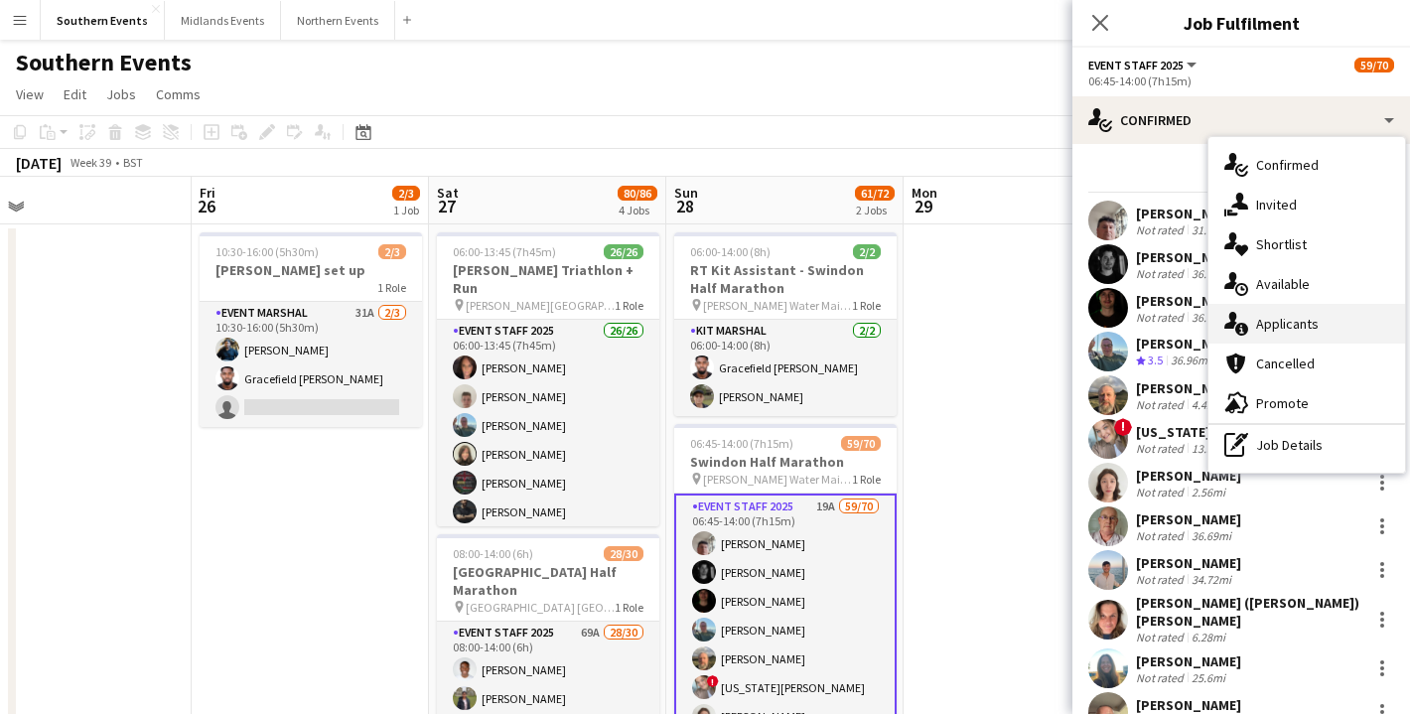 Image resolution: width=1410 pixels, height=714 pixels. I want to click on span: 06:45-14:00 (7h15m), so click(742, 443).